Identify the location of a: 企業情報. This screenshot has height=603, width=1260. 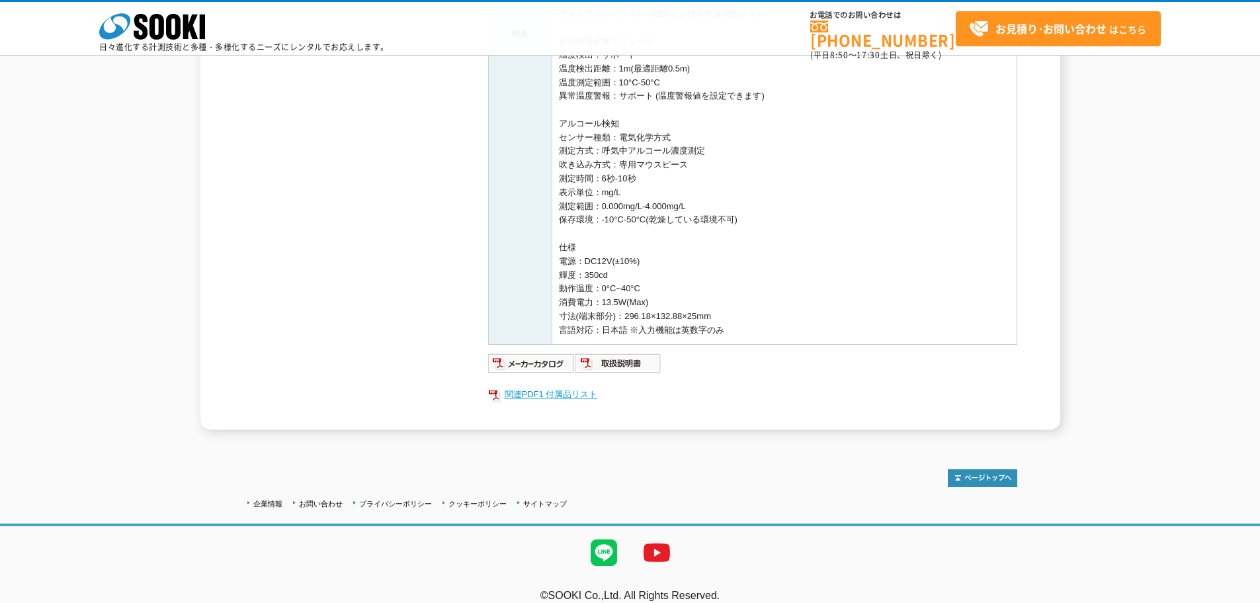
(268, 503).